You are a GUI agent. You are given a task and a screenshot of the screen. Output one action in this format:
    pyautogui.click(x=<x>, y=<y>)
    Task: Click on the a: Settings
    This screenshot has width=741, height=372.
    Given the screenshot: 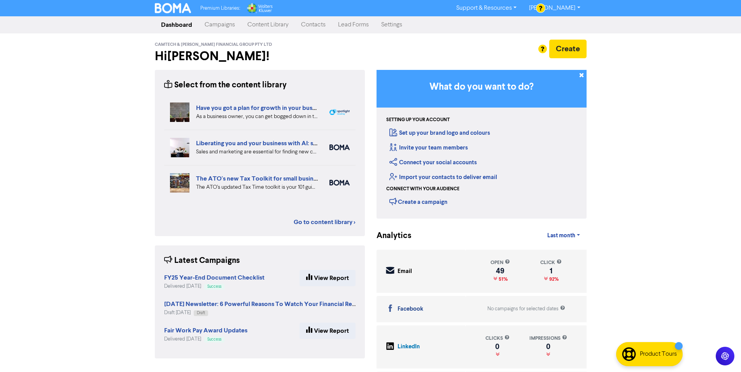 What is the action you would take?
    pyautogui.click(x=392, y=25)
    